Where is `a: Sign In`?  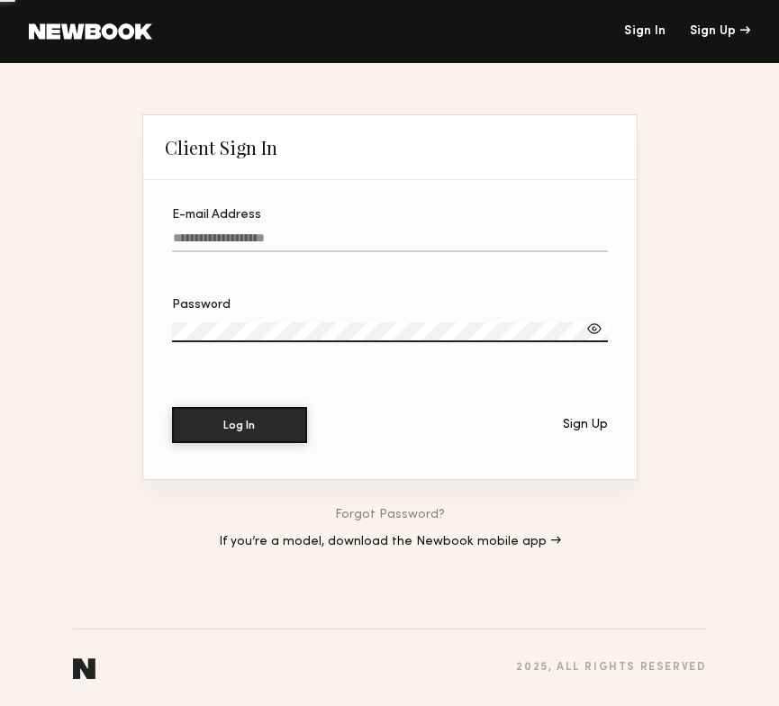
a: Sign In is located at coordinates (645, 32).